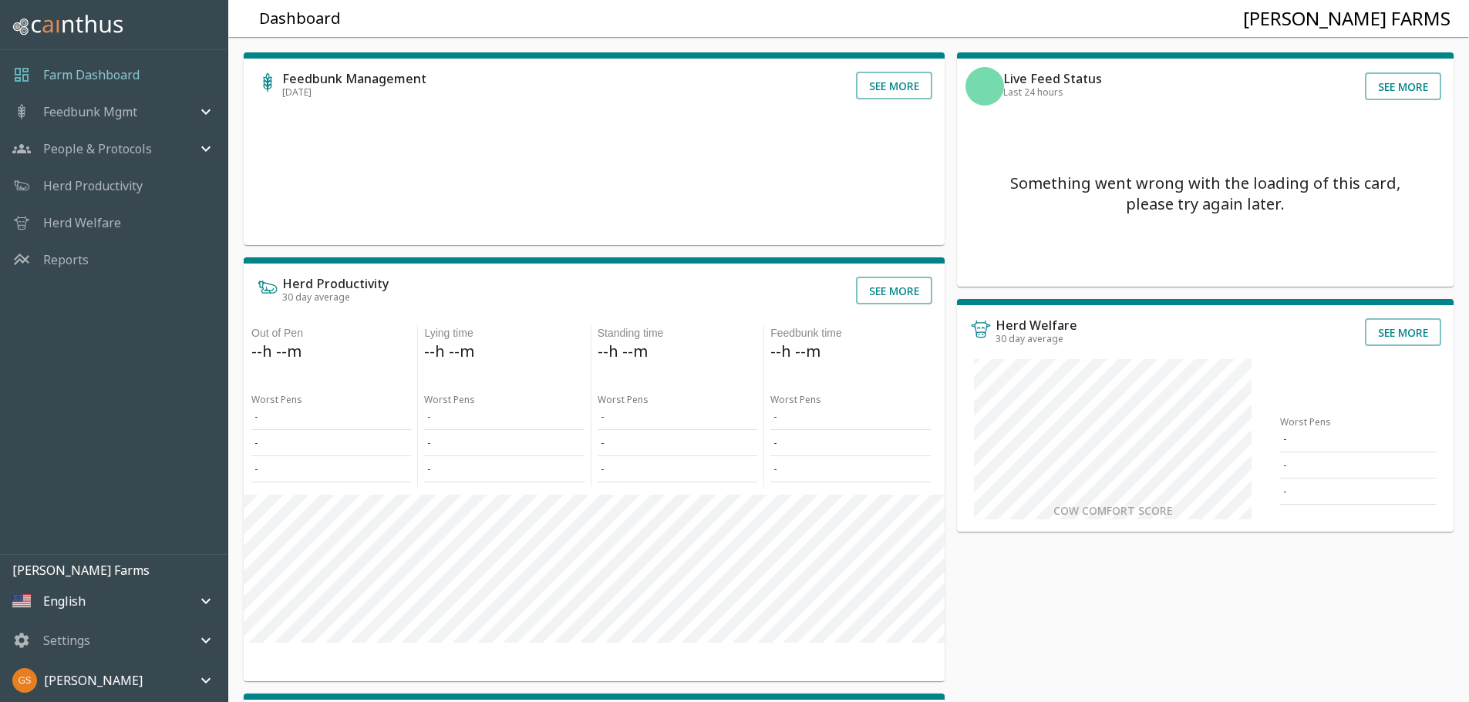  Describe the element at coordinates (25, 681) in the screenshot. I see `img: 1aa0c48fb701e1da05996ac86e083ad1` at that location.